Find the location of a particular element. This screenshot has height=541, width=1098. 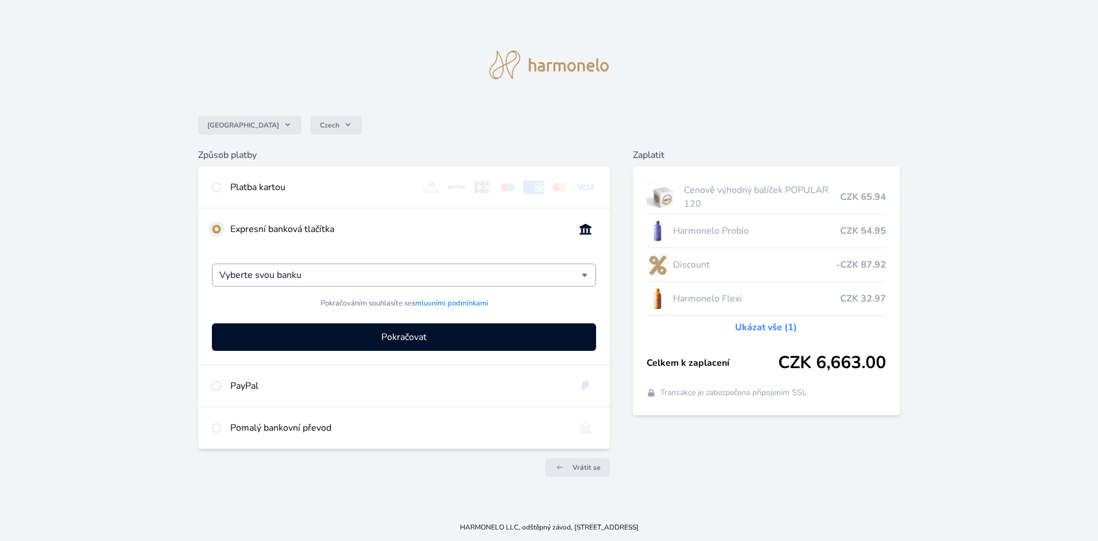

img: mc.svg is located at coordinates (560, 187).